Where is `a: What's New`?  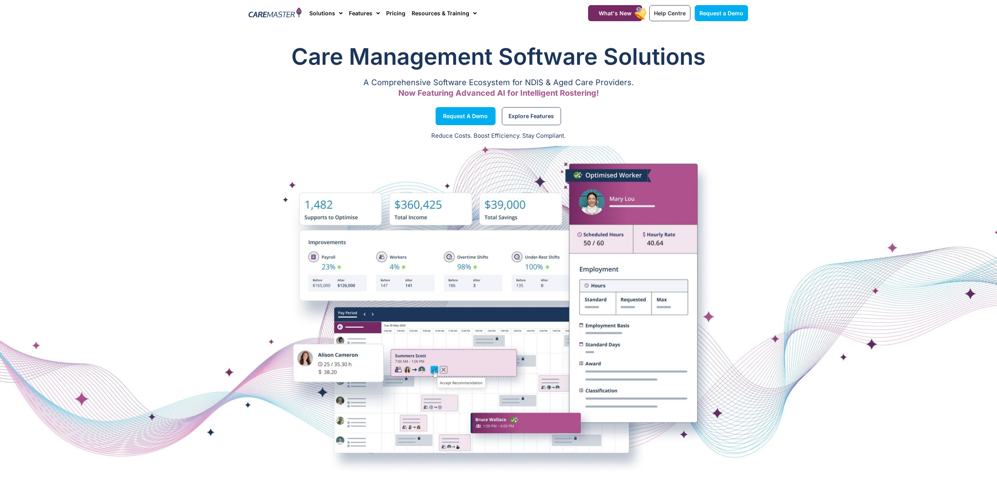 a: What's New is located at coordinates (615, 13).